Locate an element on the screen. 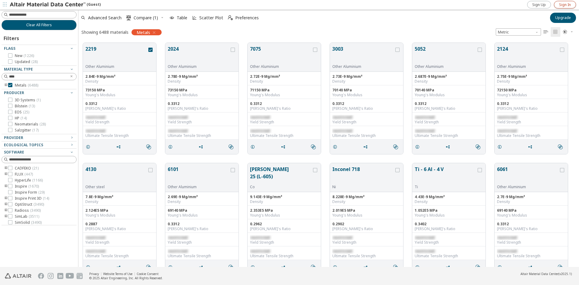 This screenshot has height=285, width=579. button: Clear text is located at coordinates (72, 77).